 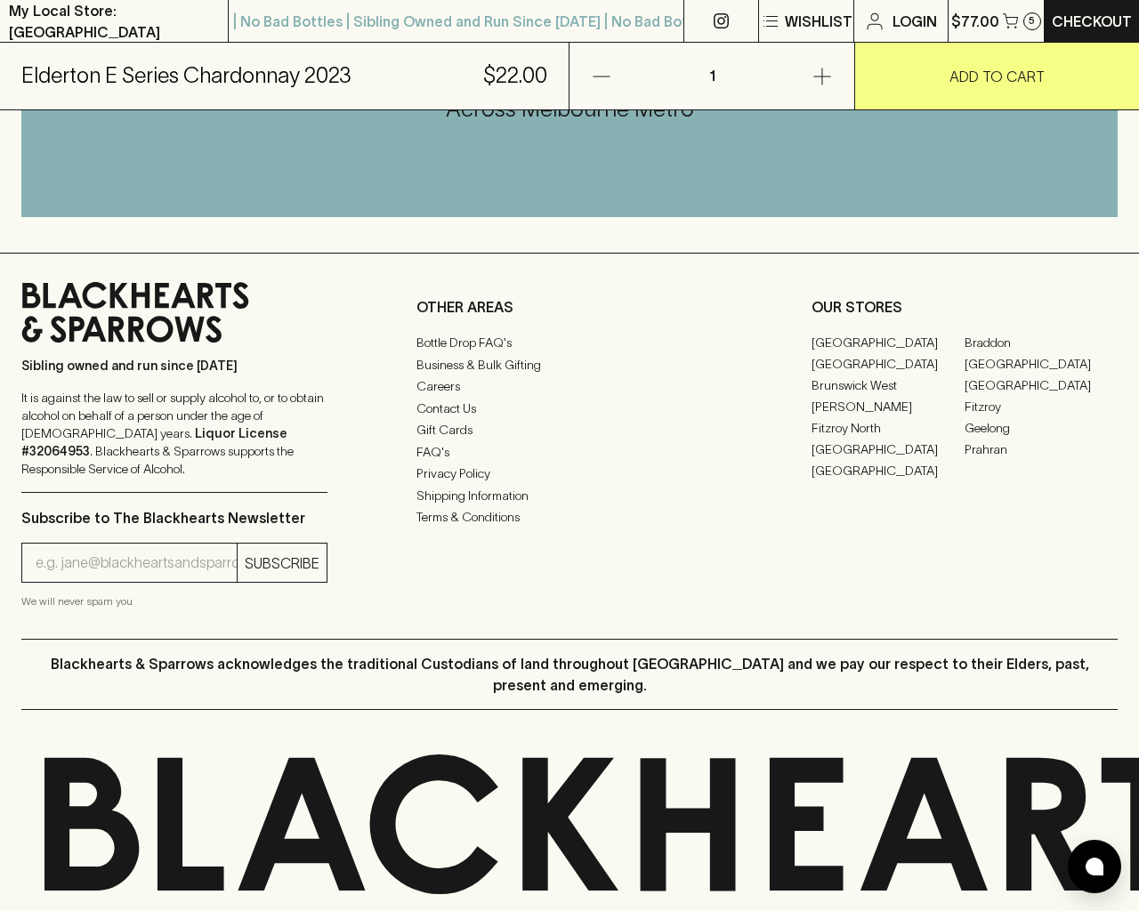 What do you see at coordinates (712, 76) in the screenshot?
I see `p: 1` at bounding box center [712, 76].